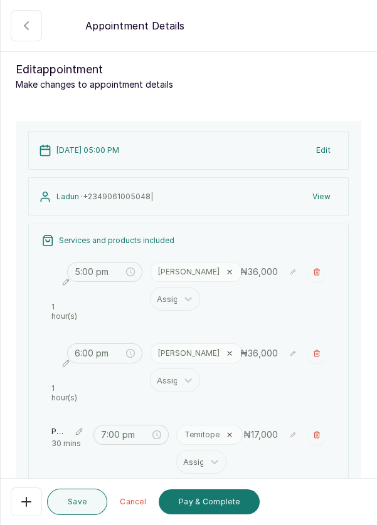 The width and height of the screenshot is (377, 525). What do you see at coordinates (117, 241) in the screenshot?
I see `p: Services and products included` at bounding box center [117, 241].